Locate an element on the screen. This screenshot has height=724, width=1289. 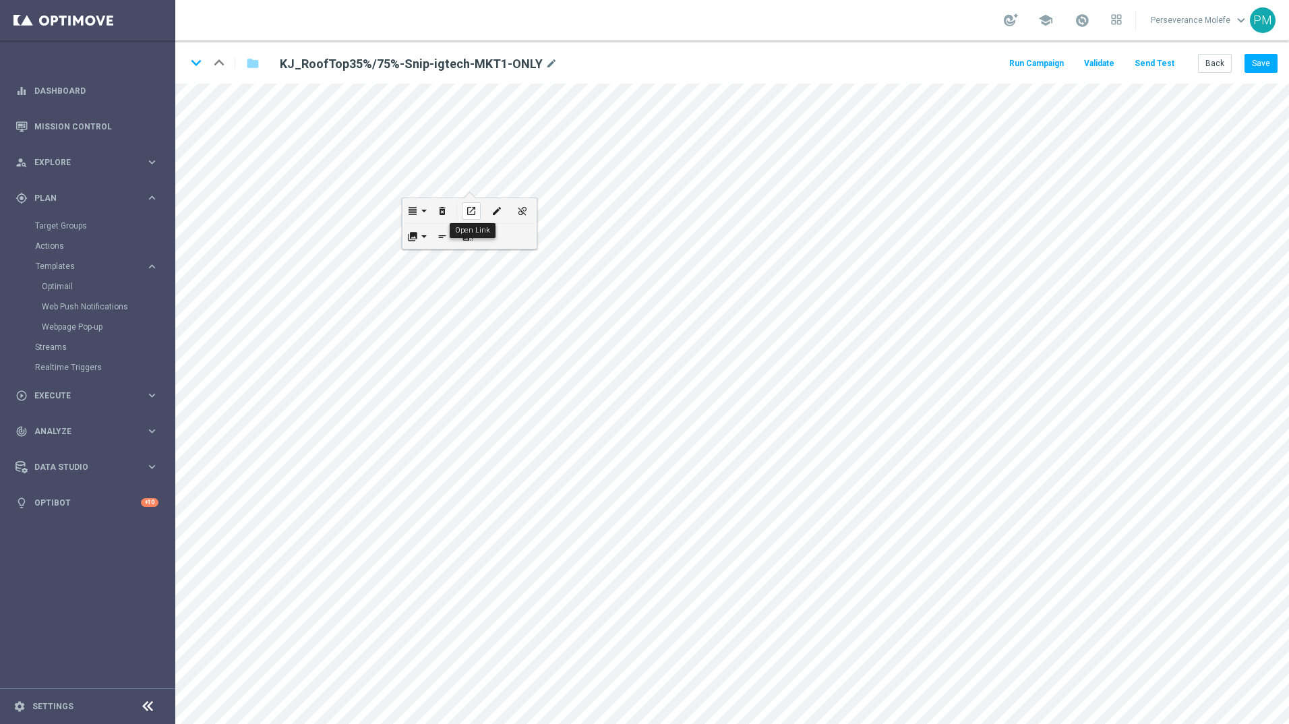
i: short_text is located at coordinates (442, 237).